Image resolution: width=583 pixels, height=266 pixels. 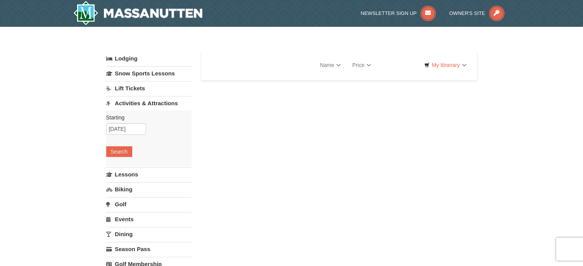 I want to click on button: Search, so click(x=119, y=152).